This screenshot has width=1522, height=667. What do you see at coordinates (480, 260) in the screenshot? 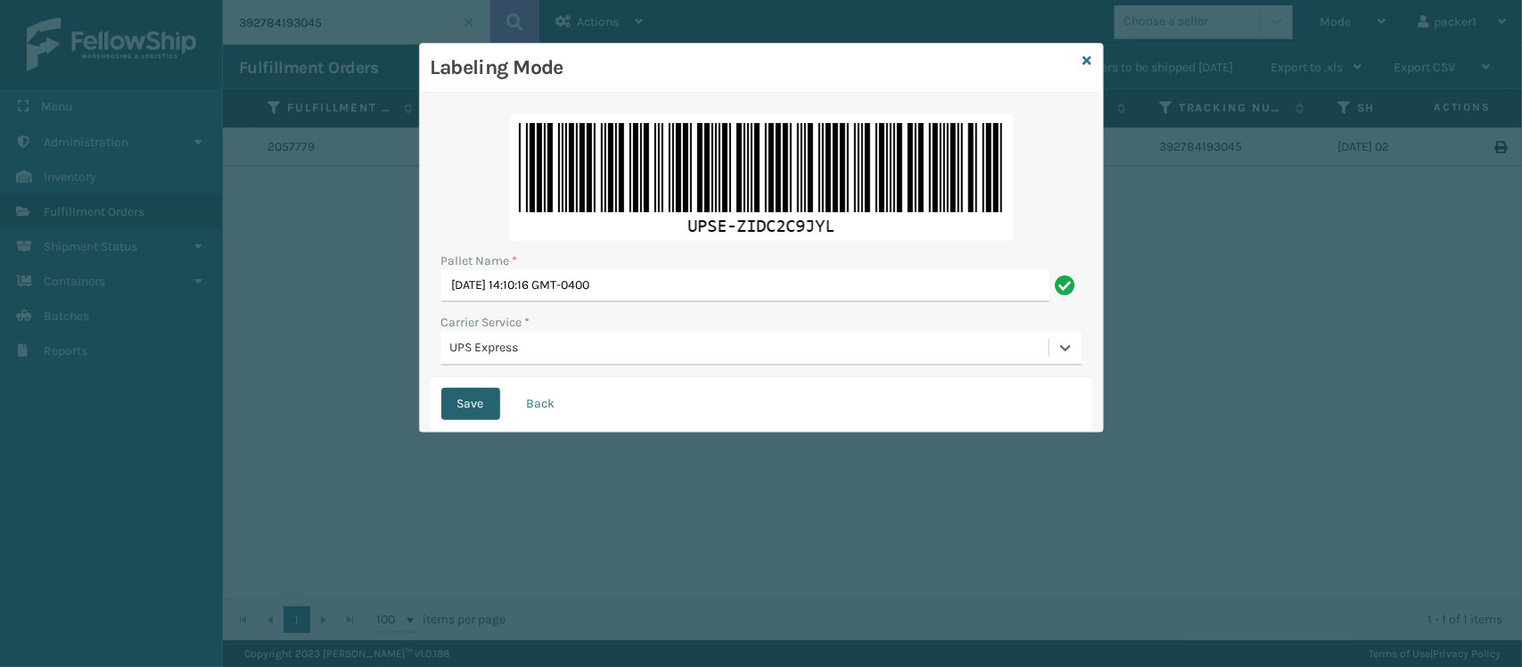
I see `label: Pallet Name` at bounding box center [480, 260].